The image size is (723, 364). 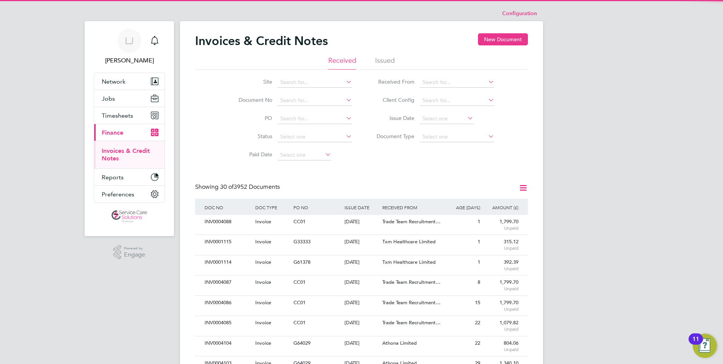 What do you see at coordinates (227, 187) in the screenshot?
I see `span: 30 of` at bounding box center [227, 187].